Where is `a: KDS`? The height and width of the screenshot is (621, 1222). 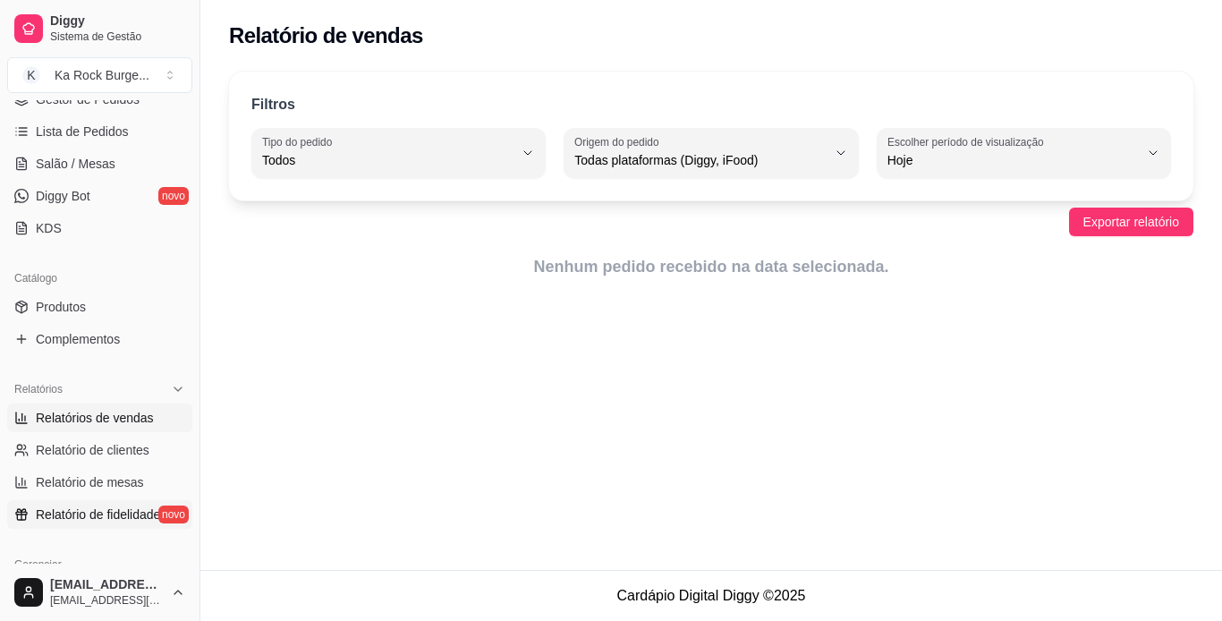 a: KDS is located at coordinates (99, 228).